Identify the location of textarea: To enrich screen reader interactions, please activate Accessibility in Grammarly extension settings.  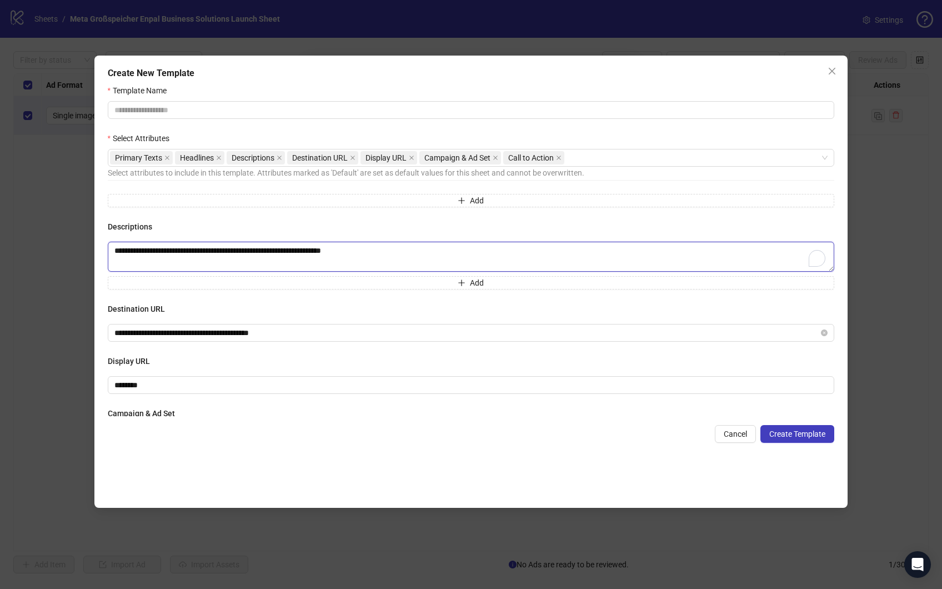
(471, 257).